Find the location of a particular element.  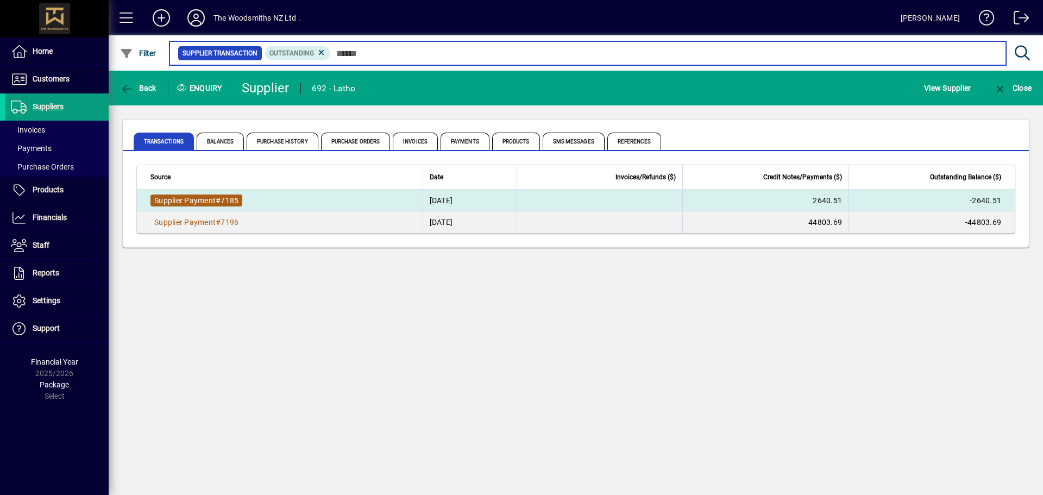

span: 7196 is located at coordinates (229, 222).